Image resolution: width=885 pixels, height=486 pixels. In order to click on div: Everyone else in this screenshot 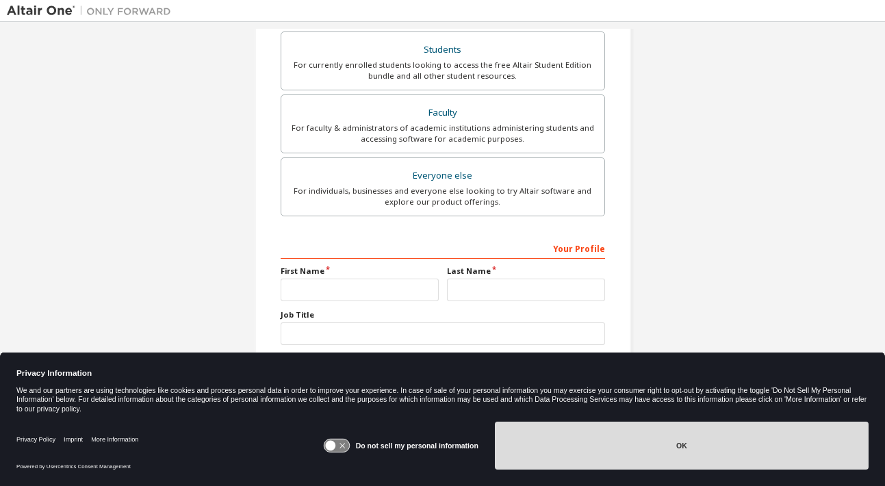, I will do `click(443, 176)`.